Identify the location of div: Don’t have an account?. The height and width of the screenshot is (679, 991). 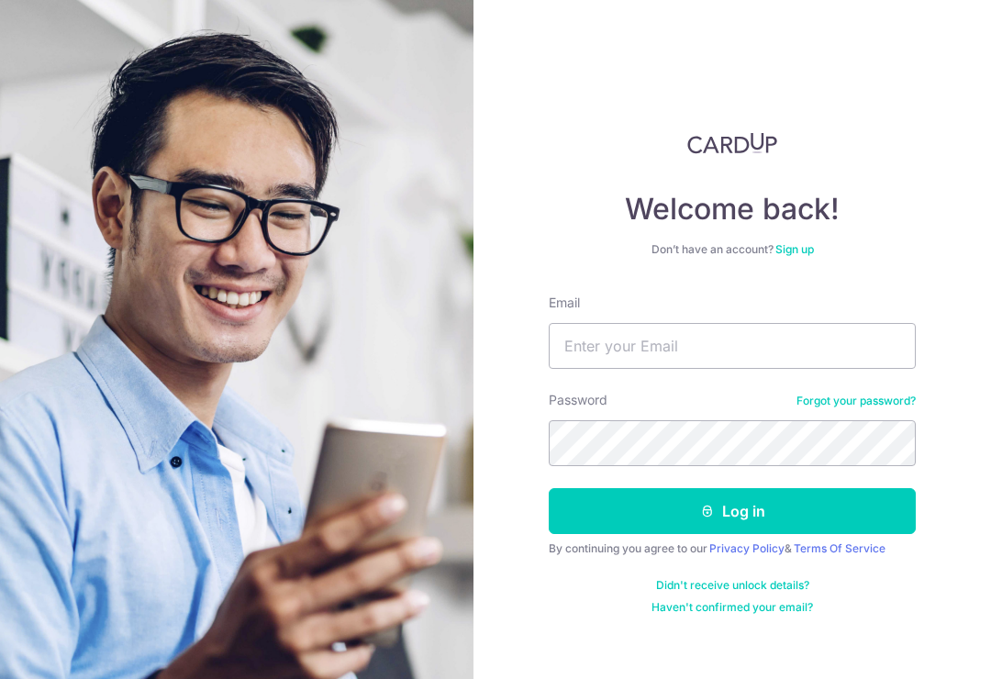
(732, 250).